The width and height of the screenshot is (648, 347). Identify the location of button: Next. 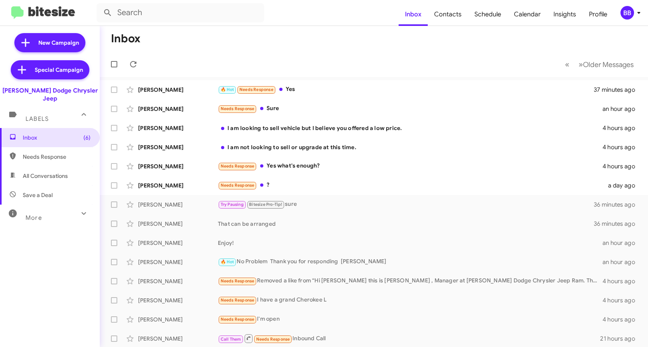
(606, 64).